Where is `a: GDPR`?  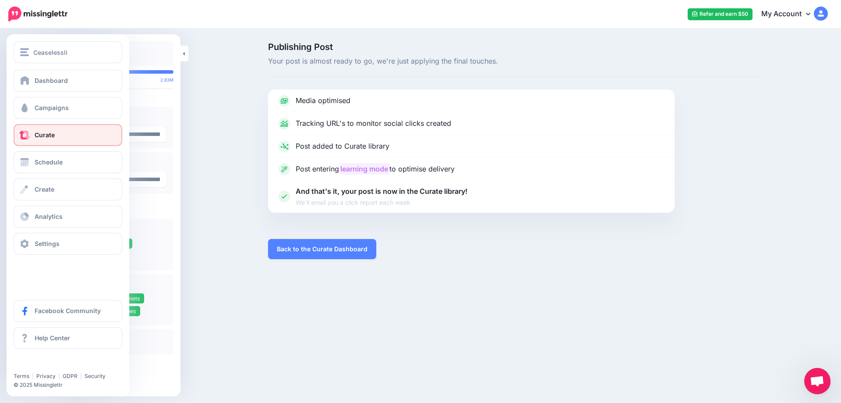 a: GDPR is located at coordinates (70, 376).